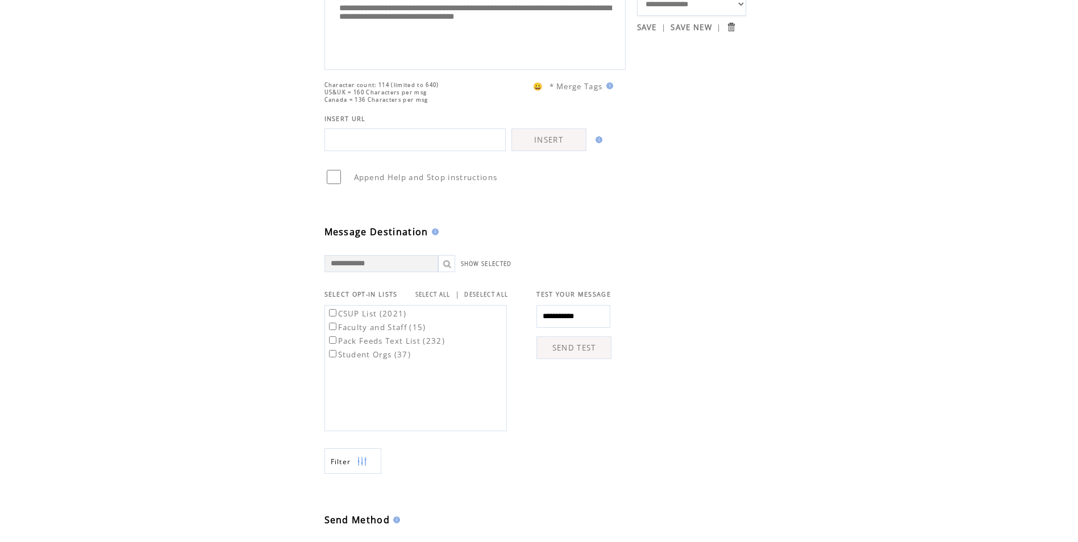 The width and height of the screenshot is (1078, 542). I want to click on span: Show filters, so click(341, 461).